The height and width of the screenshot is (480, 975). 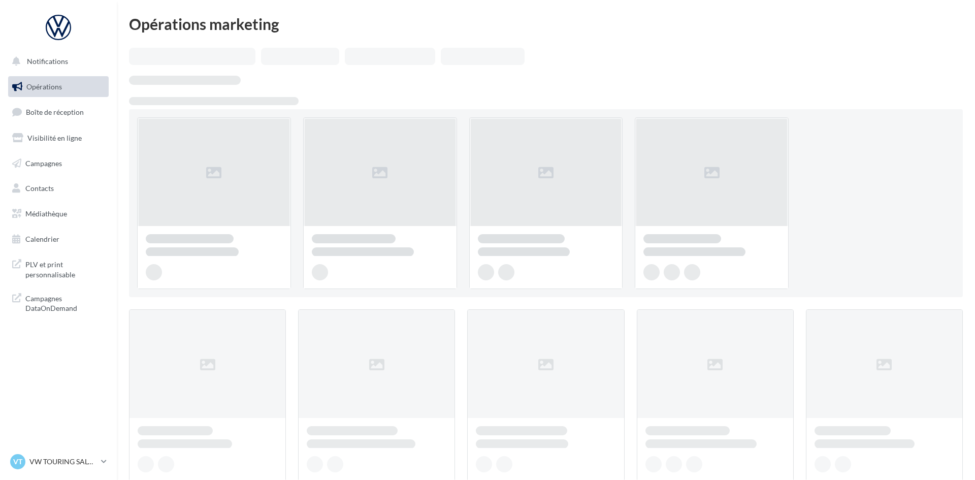 What do you see at coordinates (58, 188) in the screenshot?
I see `a: Contacts` at bounding box center [58, 188].